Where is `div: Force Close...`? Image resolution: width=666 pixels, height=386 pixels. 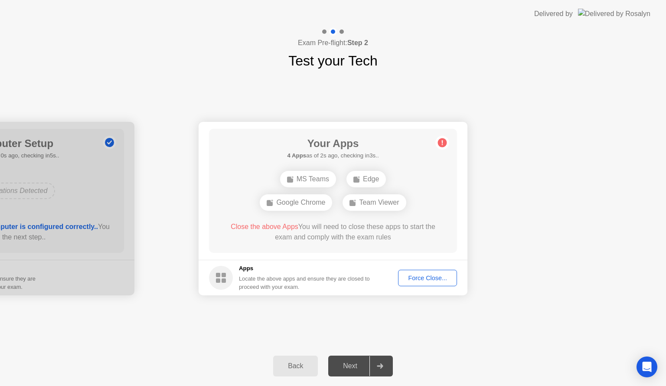
div: Force Close... is located at coordinates (427, 278).